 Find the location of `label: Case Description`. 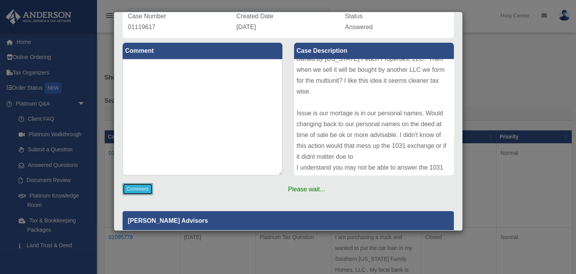

label: Case Description is located at coordinates (374, 51).